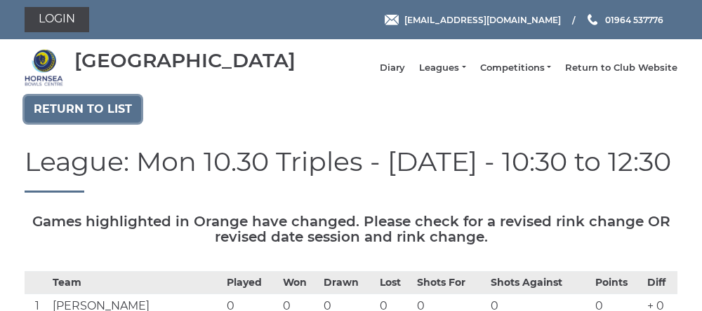  What do you see at coordinates (300, 283) in the screenshot?
I see `th: Won` at bounding box center [300, 283].